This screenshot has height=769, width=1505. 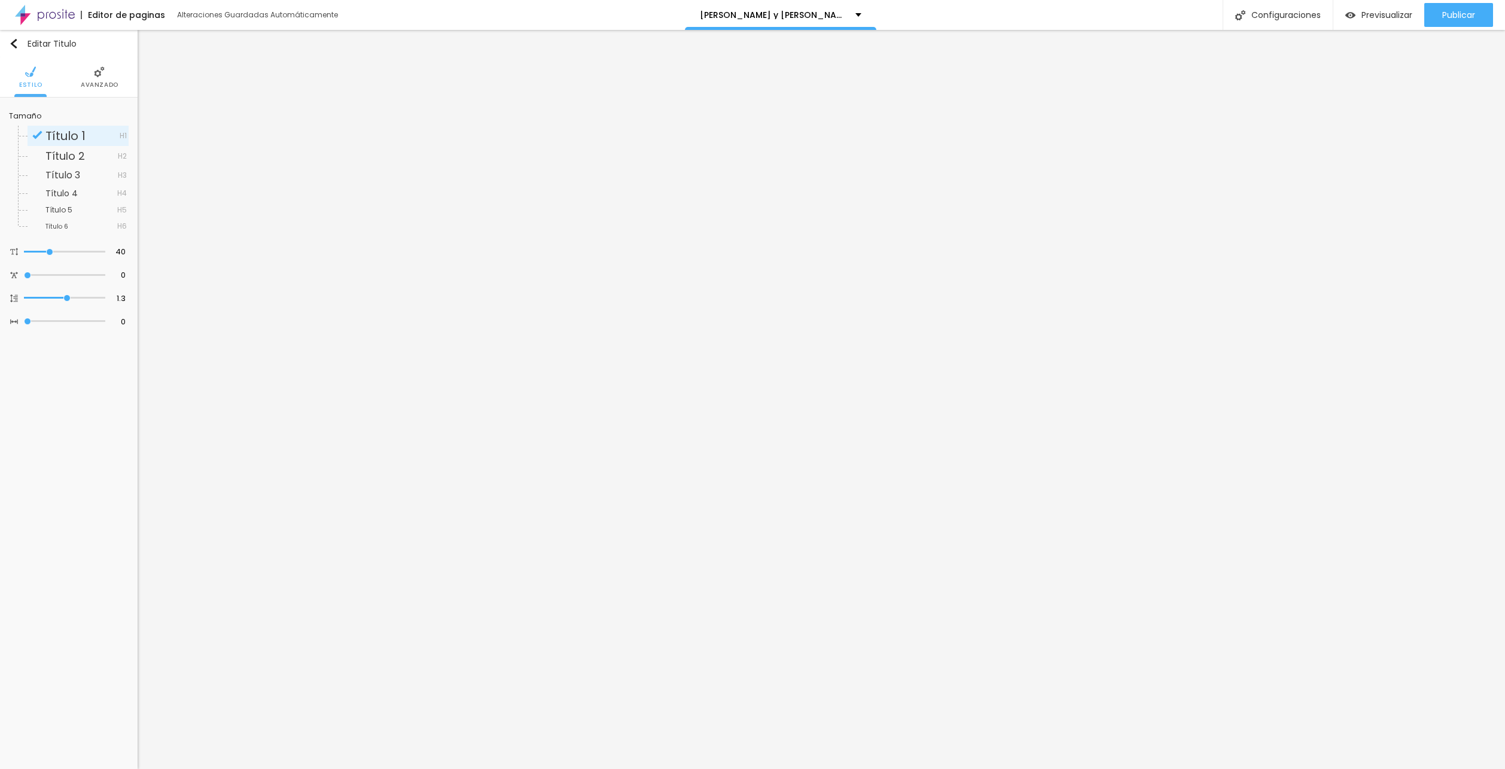 I want to click on span: H6, so click(x=122, y=226).